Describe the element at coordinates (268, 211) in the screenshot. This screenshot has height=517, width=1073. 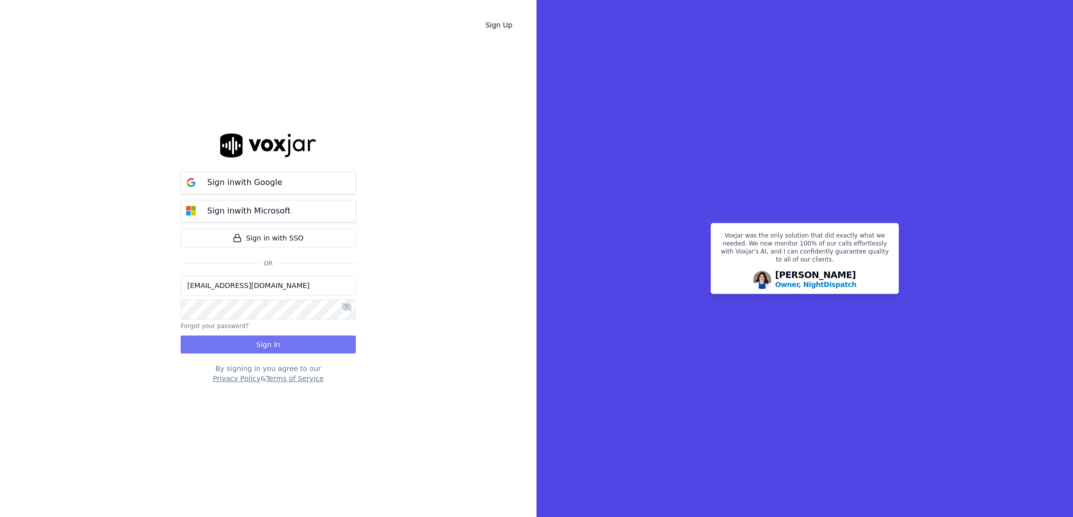
I see `button: Sign inwith Microsoft` at that location.